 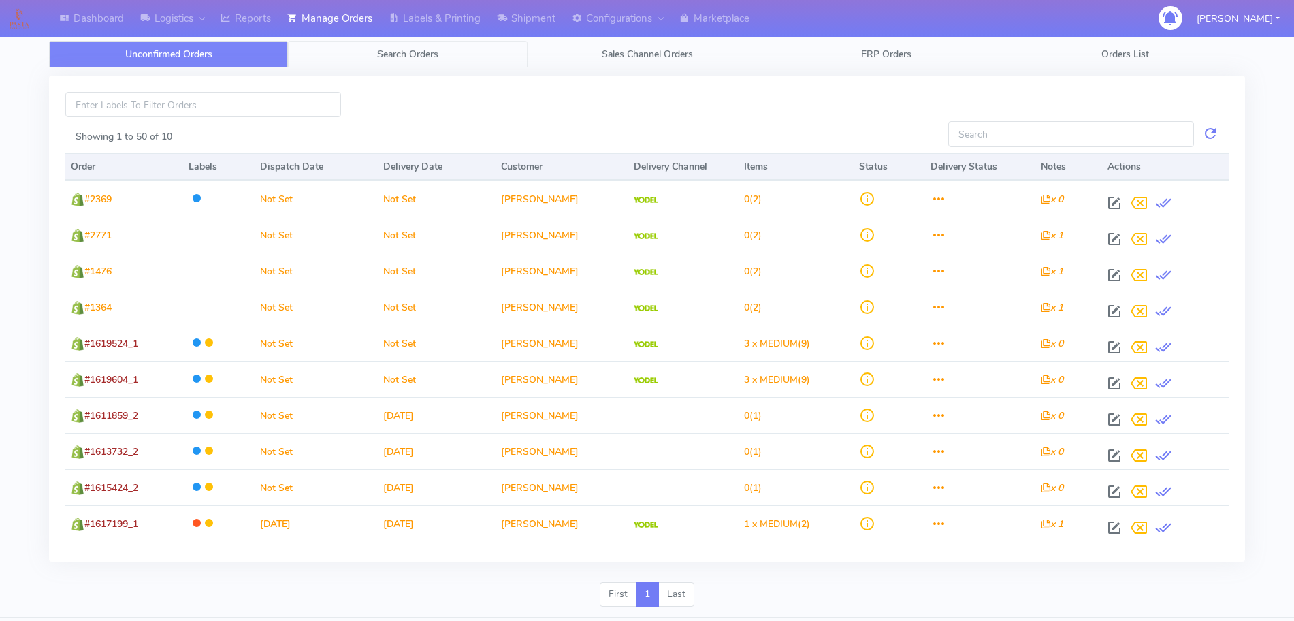 I want to click on span: Orders List, so click(x=1125, y=54).